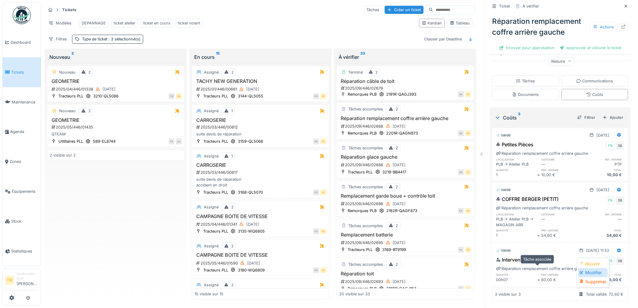 Image resolution: width=638 pixels, height=308 pixels. What do you see at coordinates (261, 165) in the screenshot?
I see `h3: CARROSERIE` at bounding box center [261, 165].